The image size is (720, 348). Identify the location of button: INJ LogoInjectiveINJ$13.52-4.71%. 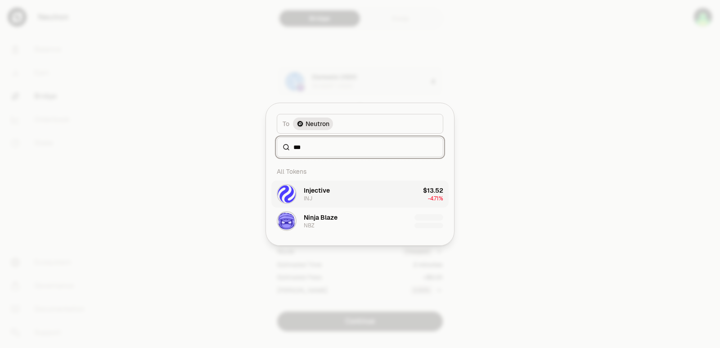
(360, 194).